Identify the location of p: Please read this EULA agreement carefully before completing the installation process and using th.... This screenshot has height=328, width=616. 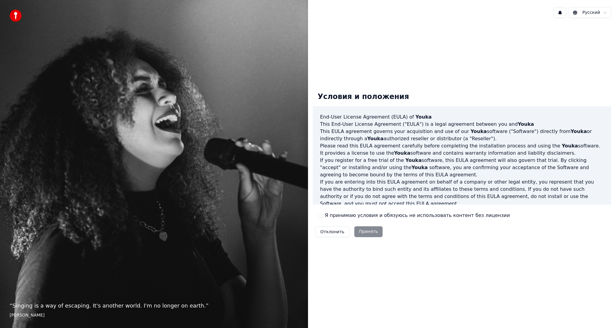
(462, 149).